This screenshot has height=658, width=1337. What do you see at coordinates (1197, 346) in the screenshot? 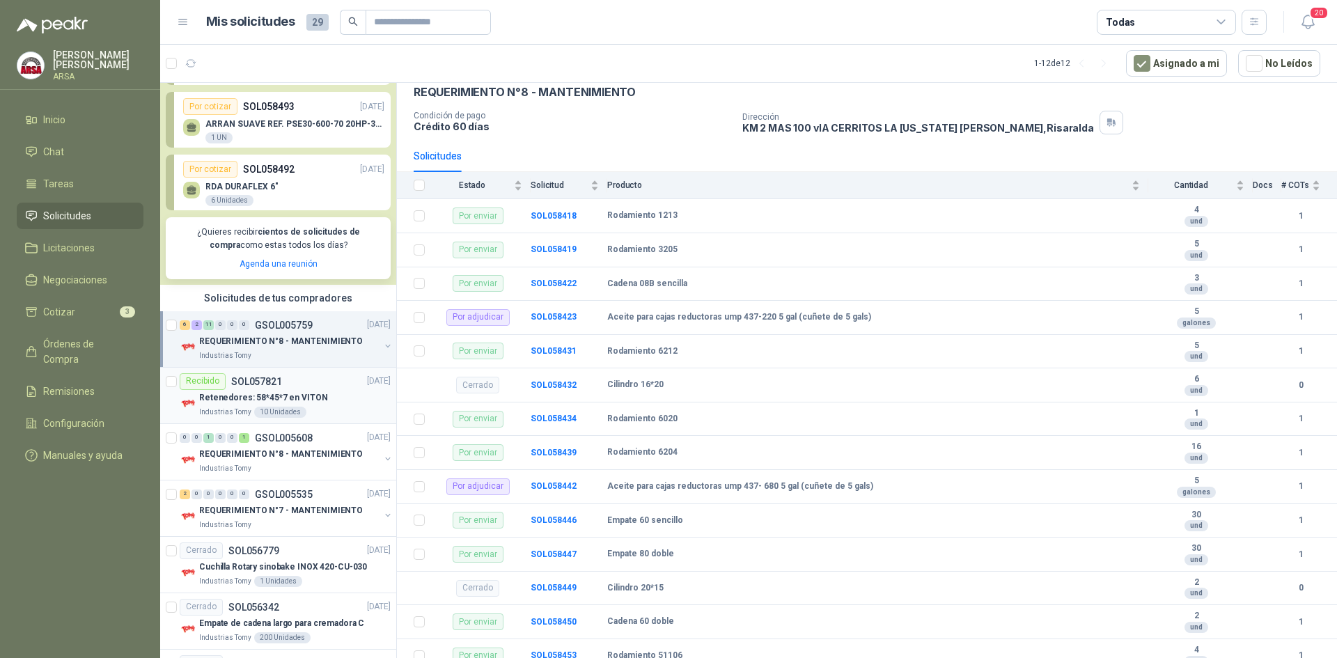
I see `b: 5` at bounding box center [1197, 346].